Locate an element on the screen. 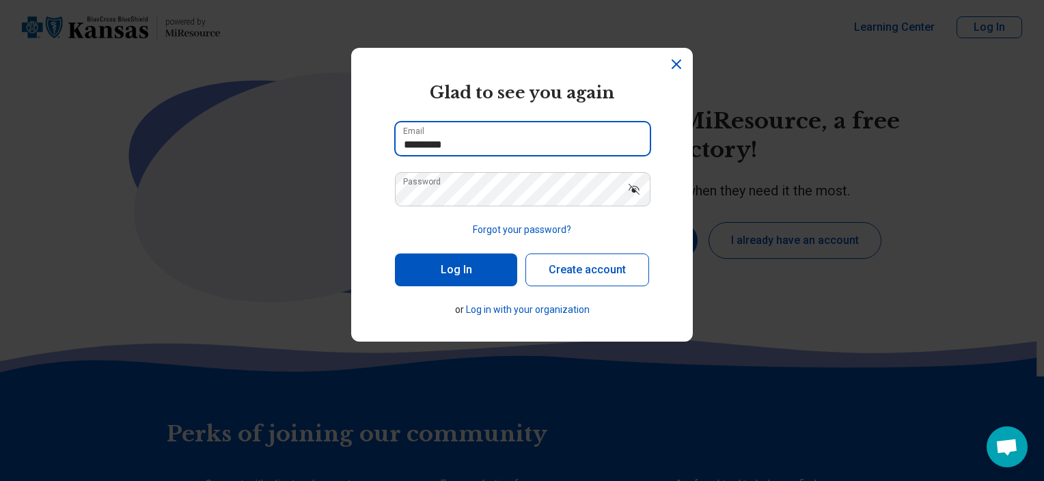 Image resolution: width=1044 pixels, height=481 pixels. button: Log in with your organization is located at coordinates (527, 309).